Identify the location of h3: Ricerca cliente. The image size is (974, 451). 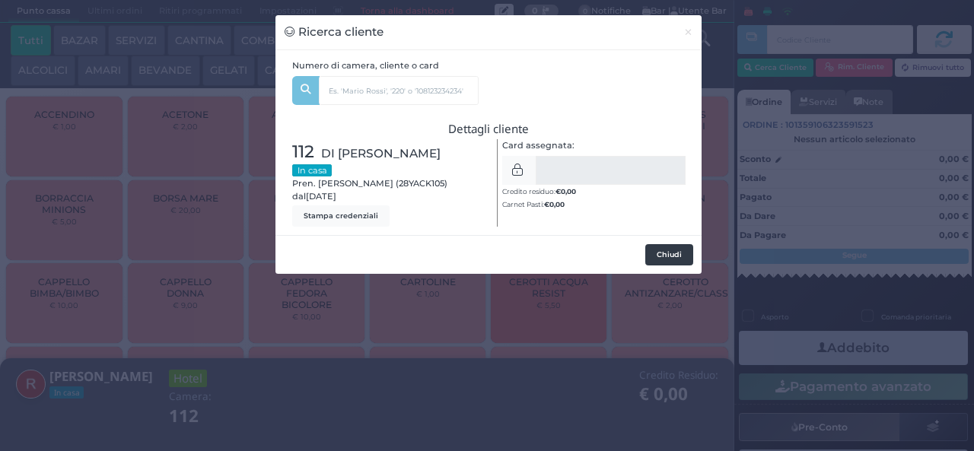
(334, 32).